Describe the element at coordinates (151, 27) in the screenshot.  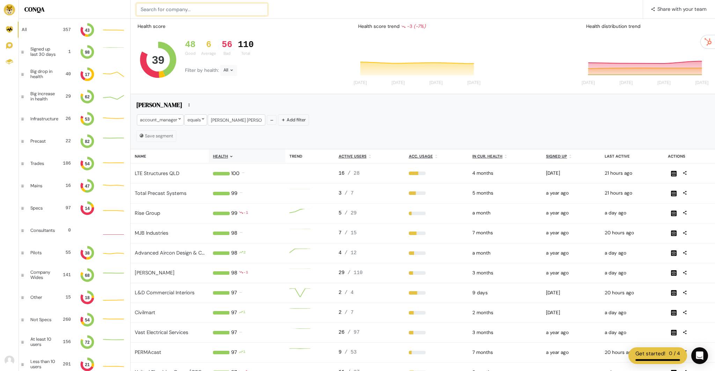
I see `div: Health score` at that location.